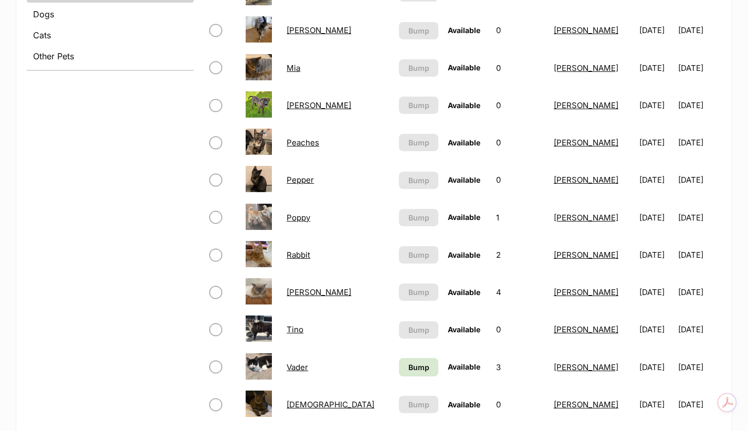  I want to click on td: 4, so click(520, 292).